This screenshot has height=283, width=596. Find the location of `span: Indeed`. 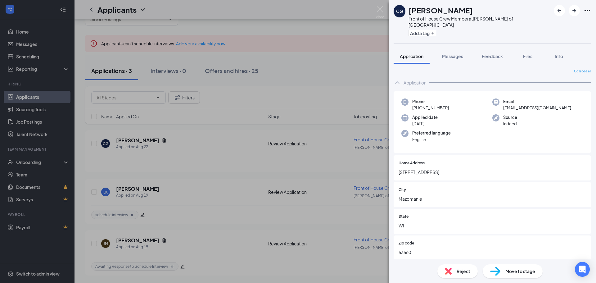

span: Indeed is located at coordinates (510, 124).